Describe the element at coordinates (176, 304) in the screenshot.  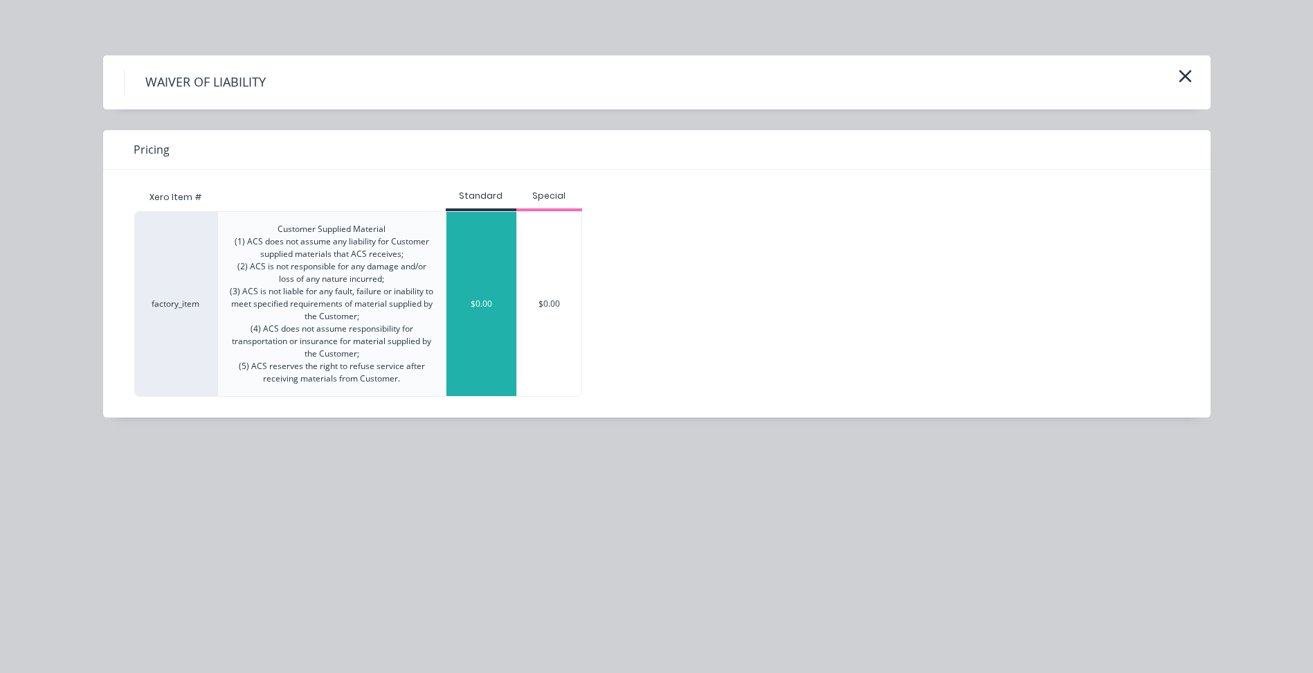
I see `div: factory_item` at that location.